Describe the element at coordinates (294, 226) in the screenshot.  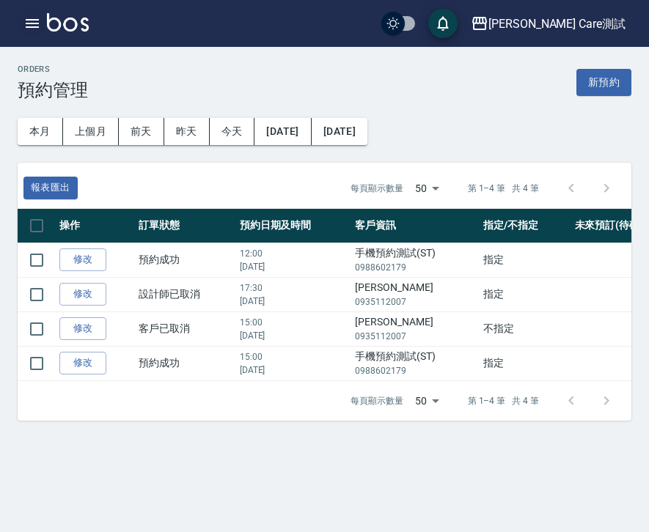
I see `th: 預約日期及時間` at that location.